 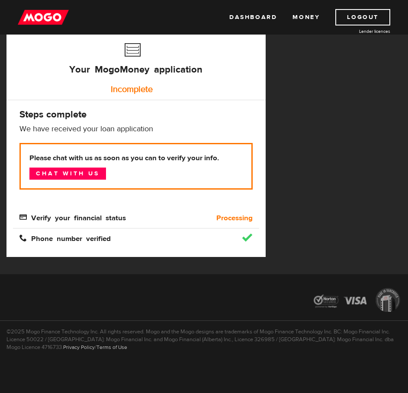 I want to click on div: Incomplete, so click(x=131, y=89).